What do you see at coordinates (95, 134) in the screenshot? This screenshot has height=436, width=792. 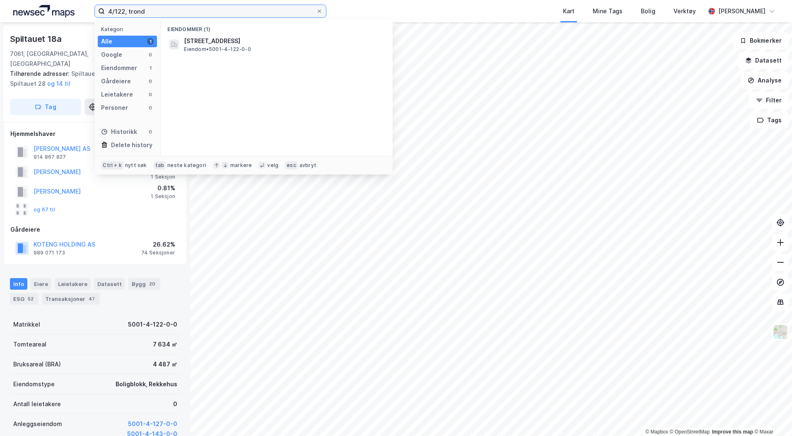 I see `div: Hjemmelshaver` at bounding box center [95, 134].